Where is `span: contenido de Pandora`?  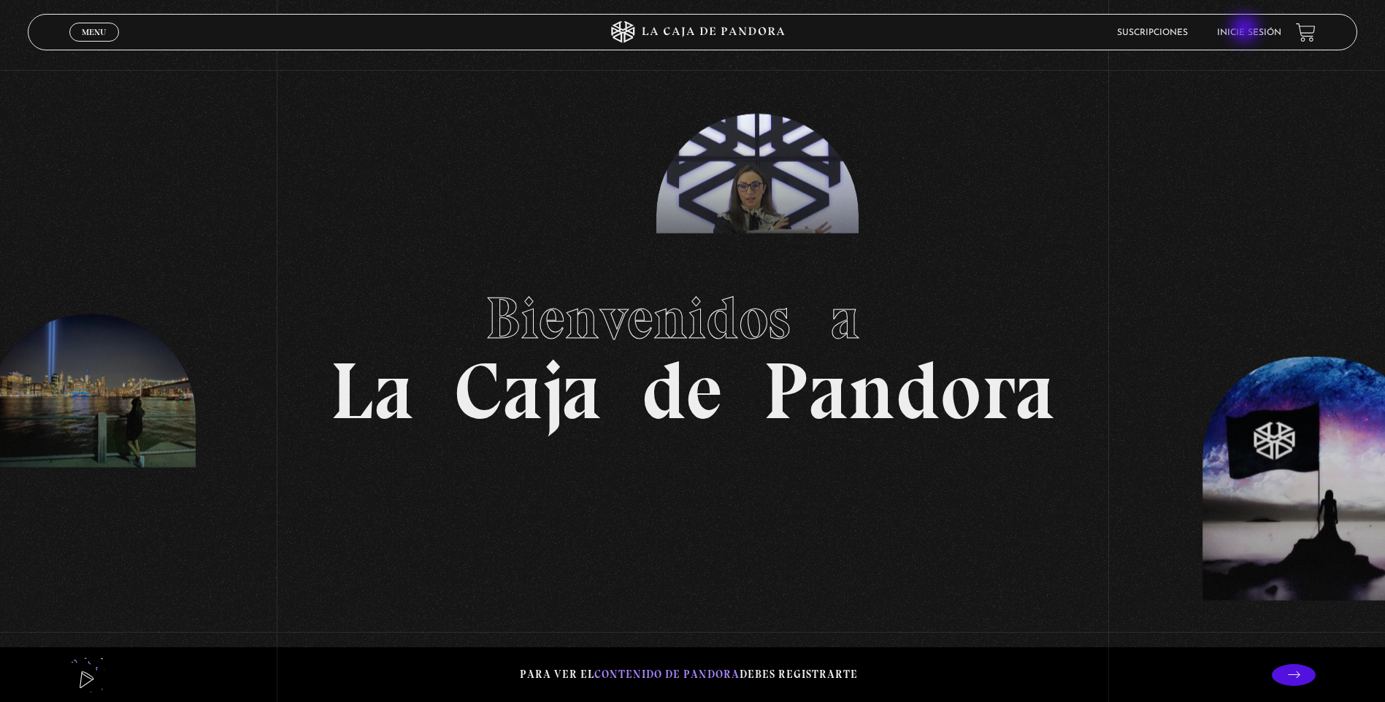 span: contenido de Pandora is located at coordinates (666, 675).